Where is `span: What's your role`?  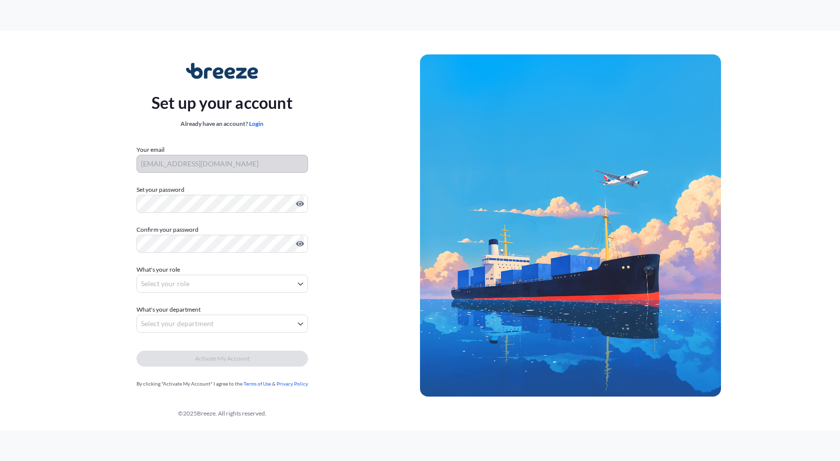
span: What's your role is located at coordinates (158, 270).